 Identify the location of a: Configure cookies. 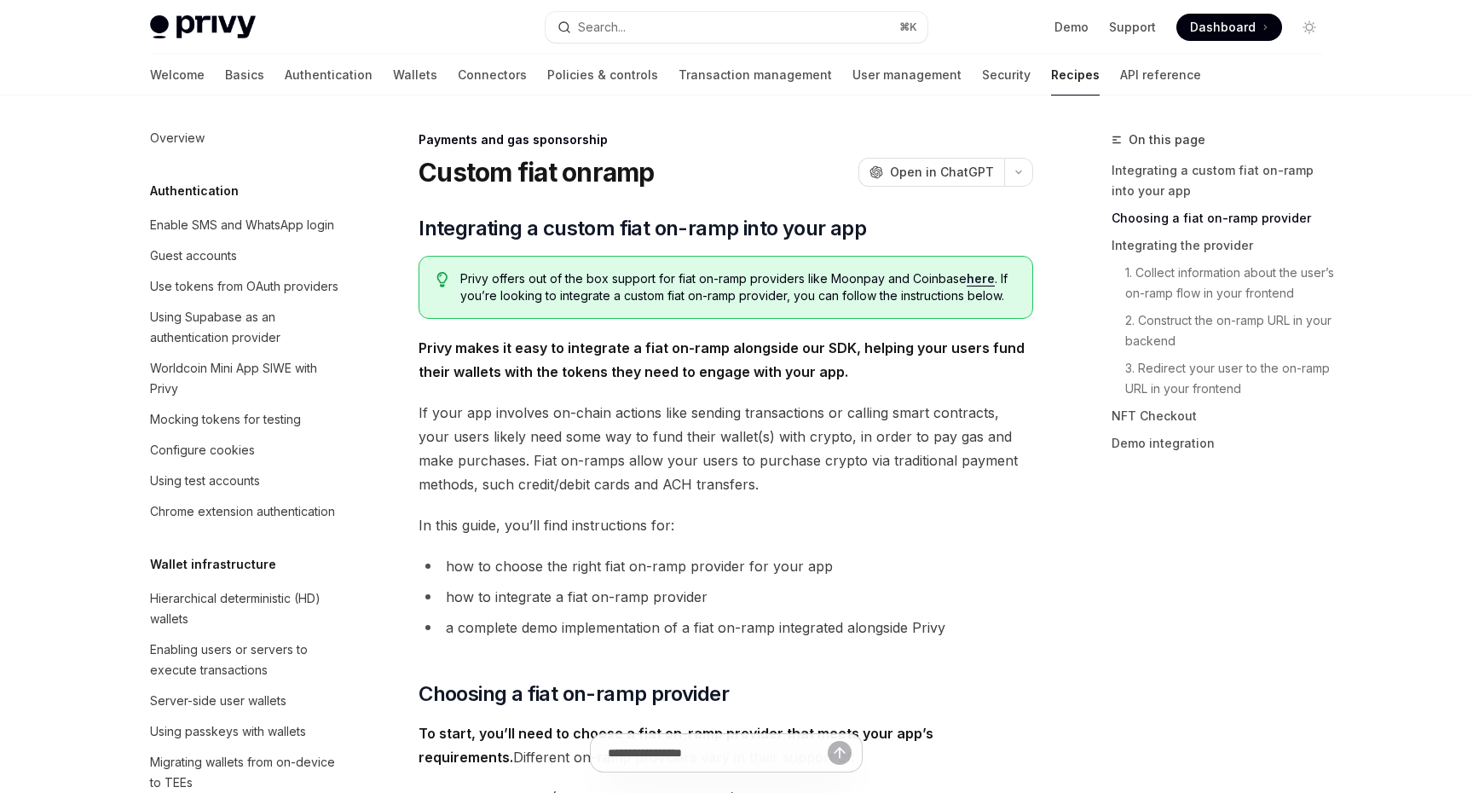
(246, 450).